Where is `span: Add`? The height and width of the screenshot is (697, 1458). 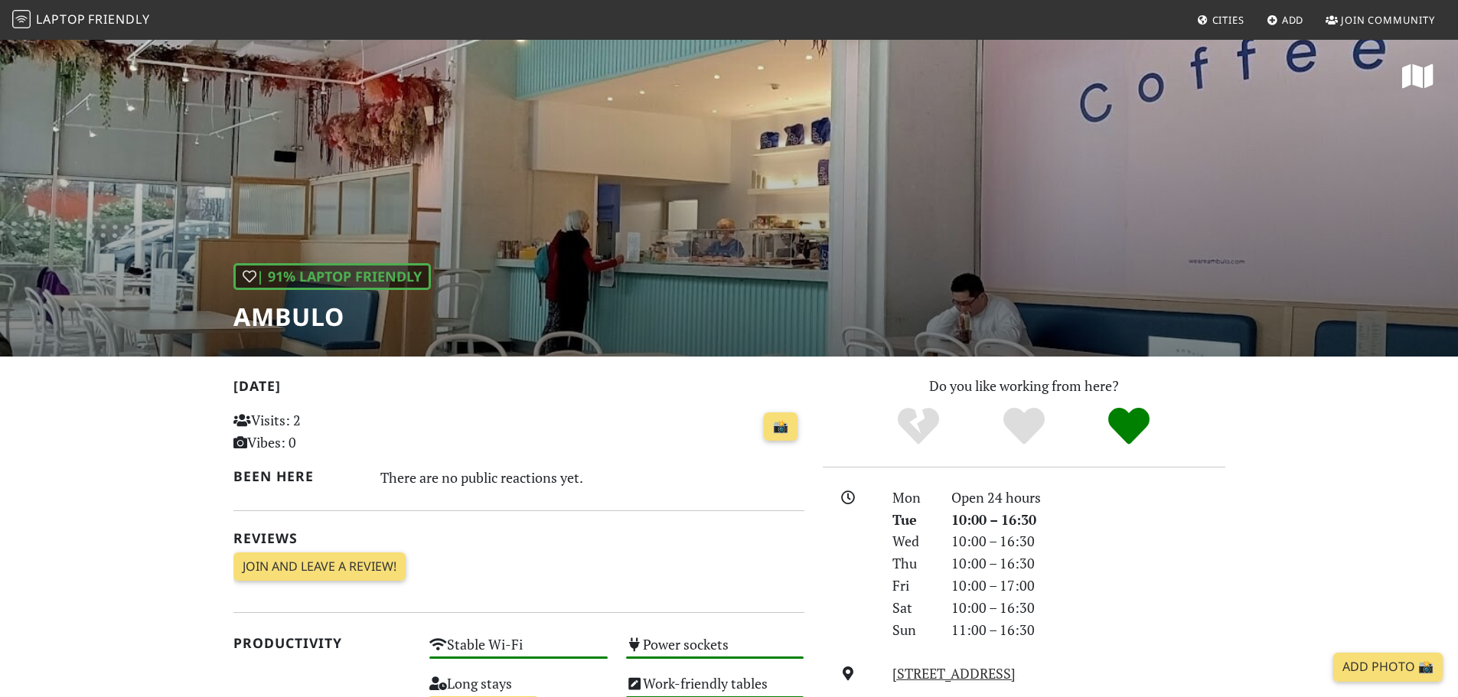
span: Add is located at coordinates (1293, 20).